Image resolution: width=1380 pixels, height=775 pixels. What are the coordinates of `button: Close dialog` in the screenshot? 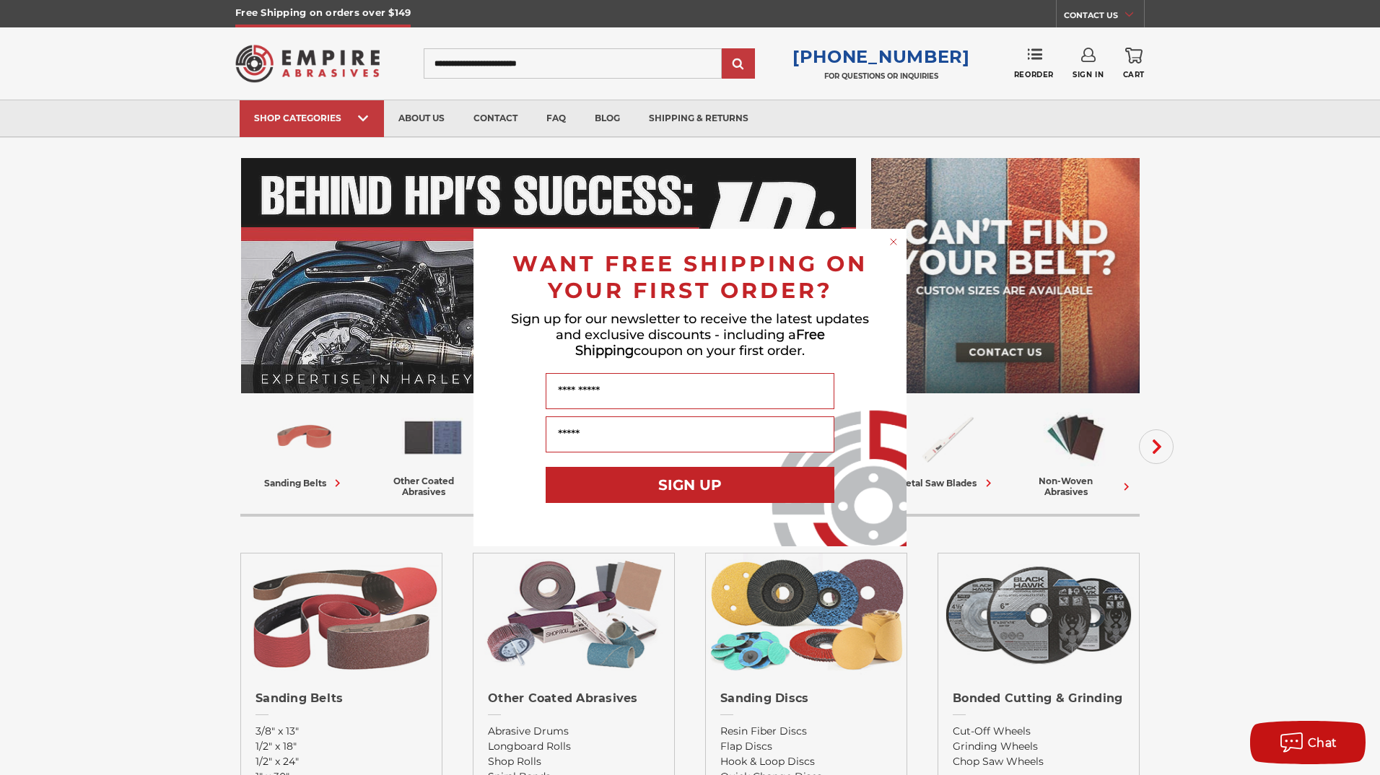 It's located at (893, 242).